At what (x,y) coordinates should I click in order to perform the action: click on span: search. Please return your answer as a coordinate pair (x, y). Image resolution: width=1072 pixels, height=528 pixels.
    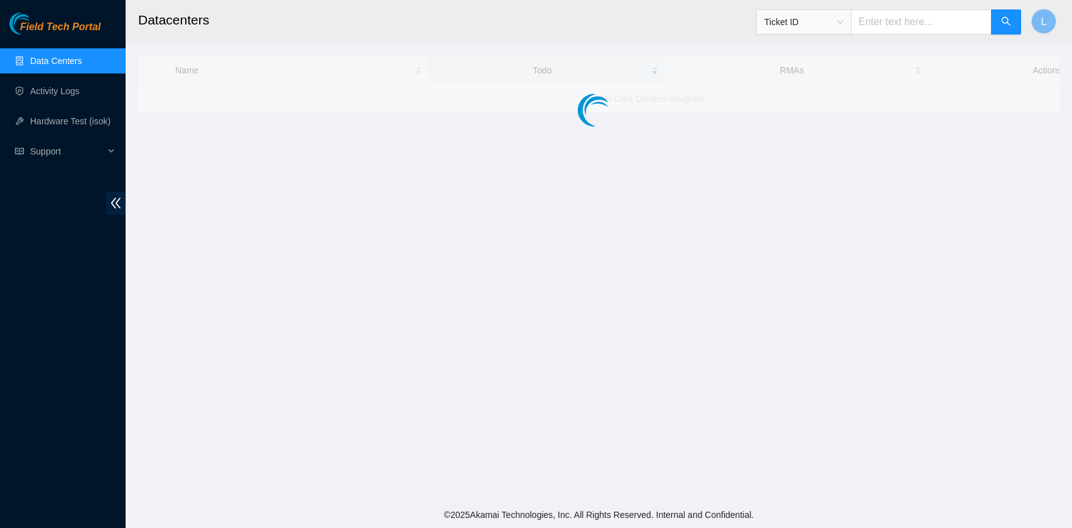
    Looking at the image, I should click on (1006, 22).